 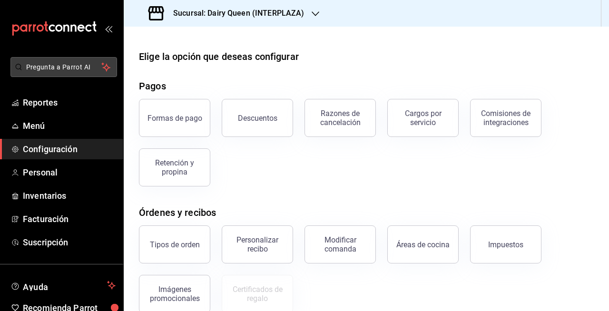 What do you see at coordinates (69, 242) in the screenshot?
I see `span: Suscripción` at bounding box center [69, 242].